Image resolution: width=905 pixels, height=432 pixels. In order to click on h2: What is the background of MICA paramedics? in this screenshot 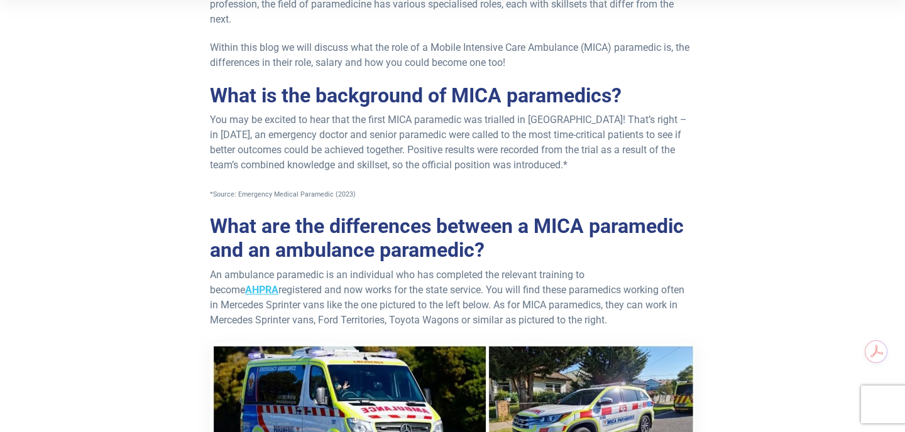, I will do `click(452, 96)`.